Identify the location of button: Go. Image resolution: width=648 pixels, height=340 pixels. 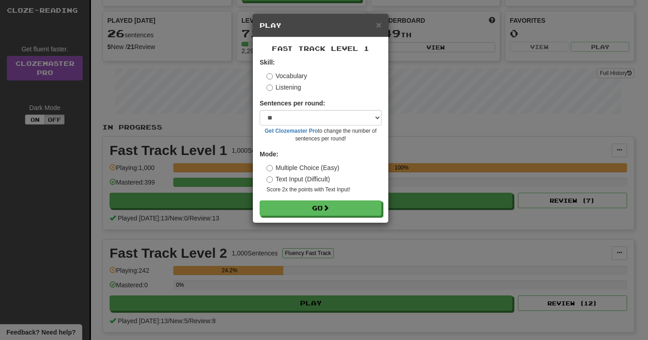
(321, 208).